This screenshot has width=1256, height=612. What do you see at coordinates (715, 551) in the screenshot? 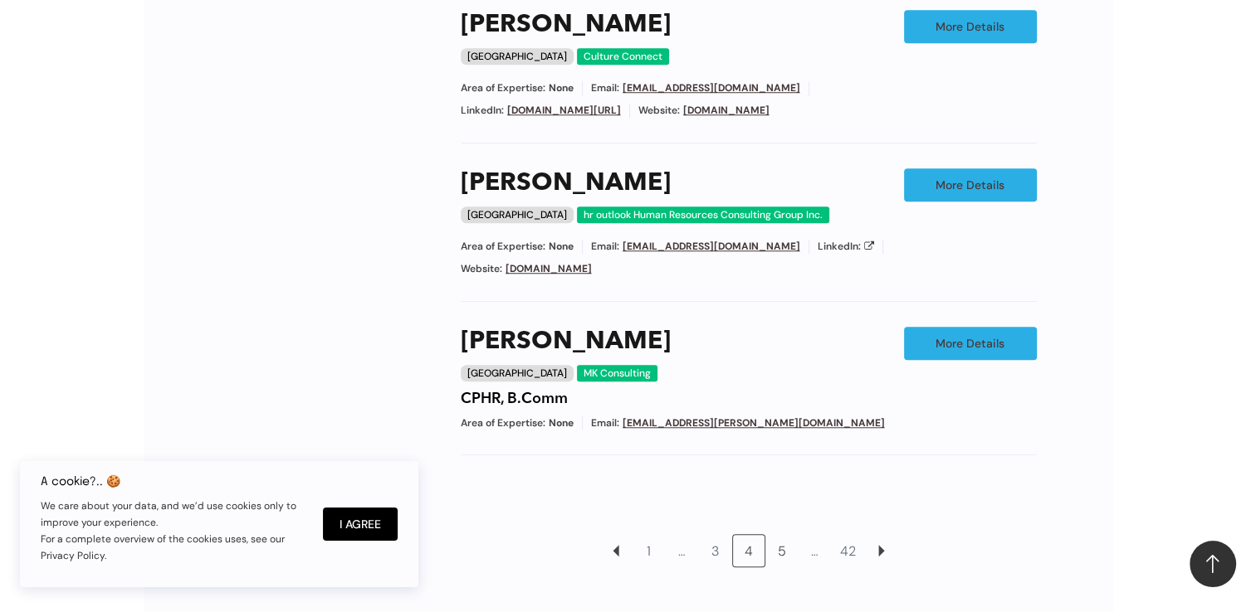
I see `a: 3` at bounding box center [715, 551].